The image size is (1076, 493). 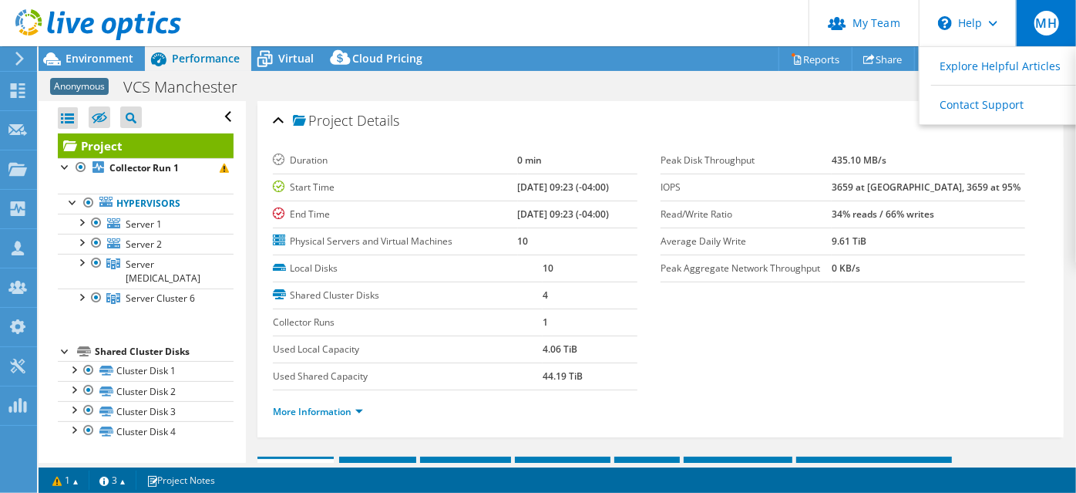 I want to click on label: Peak Disk Throughput, so click(x=746, y=160).